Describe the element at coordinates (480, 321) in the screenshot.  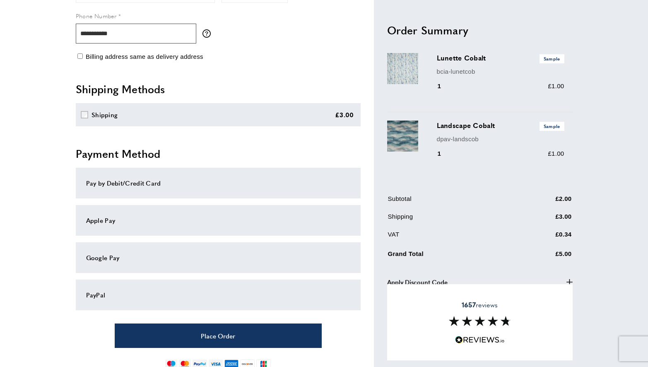
I see `img: Reviews section` at that location.